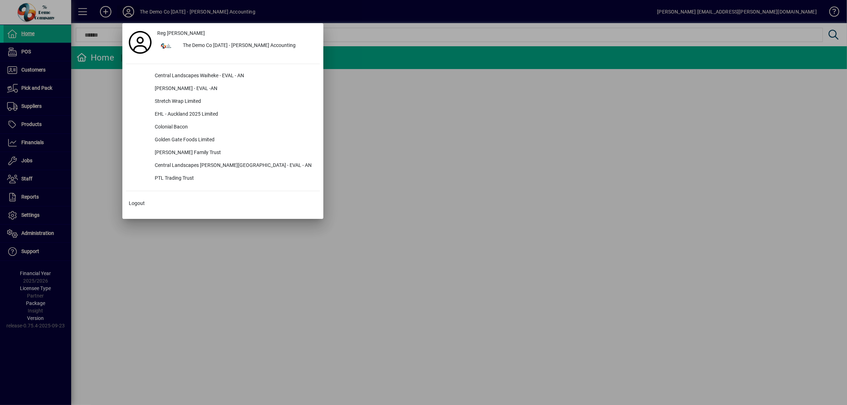  What do you see at coordinates (223, 102) in the screenshot?
I see `button: Stretch Wrap Limited` at bounding box center [223, 102].